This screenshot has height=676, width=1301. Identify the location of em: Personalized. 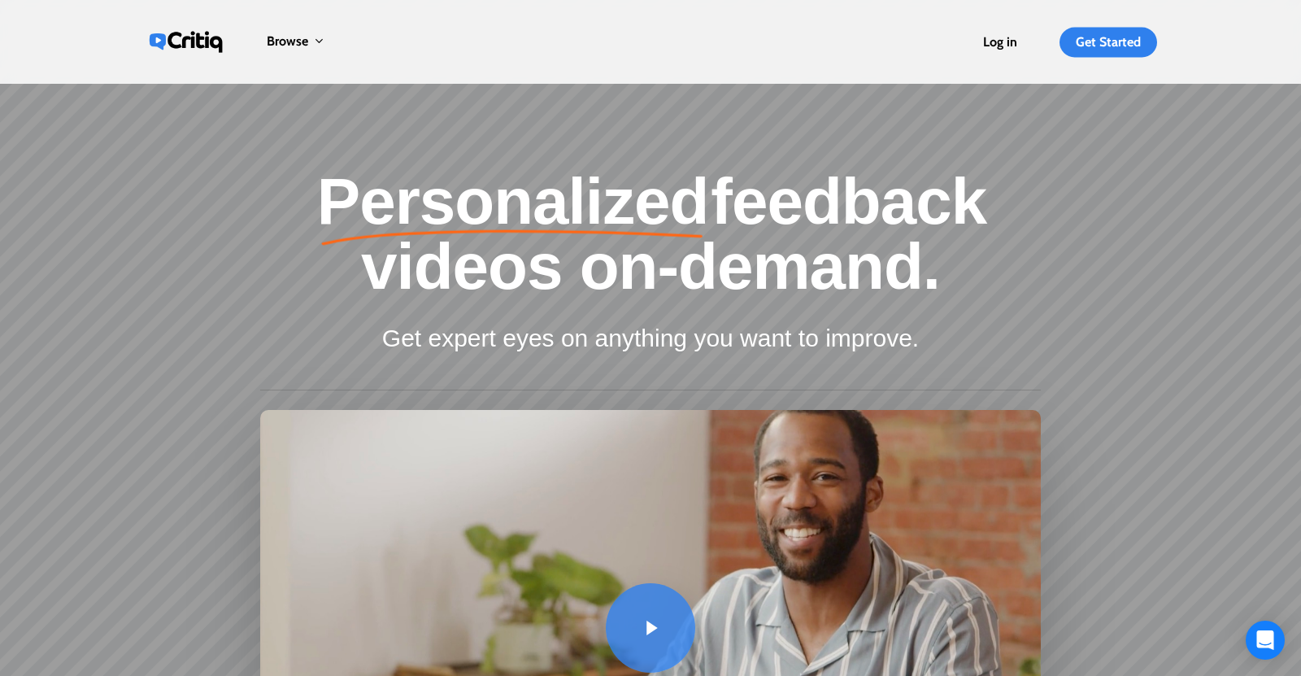
(513, 202).